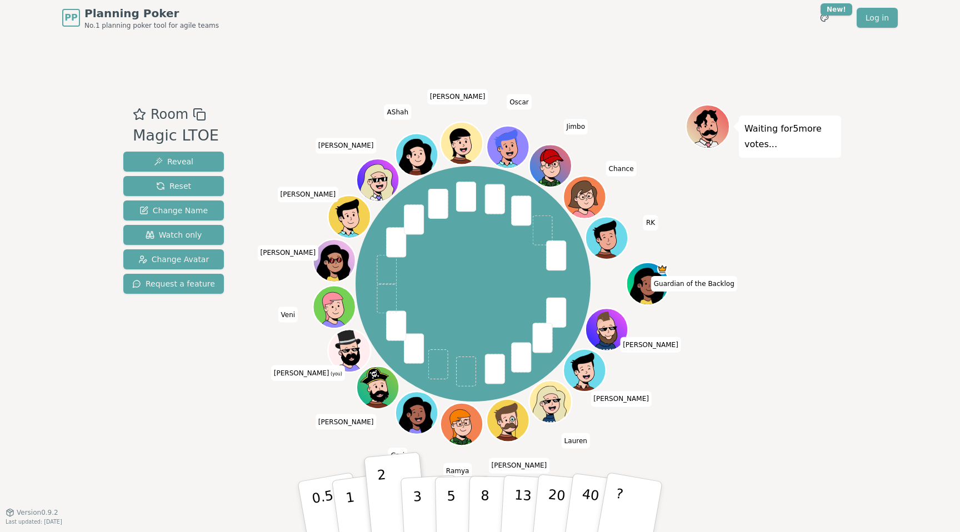  I want to click on span: (you), so click(336, 374).